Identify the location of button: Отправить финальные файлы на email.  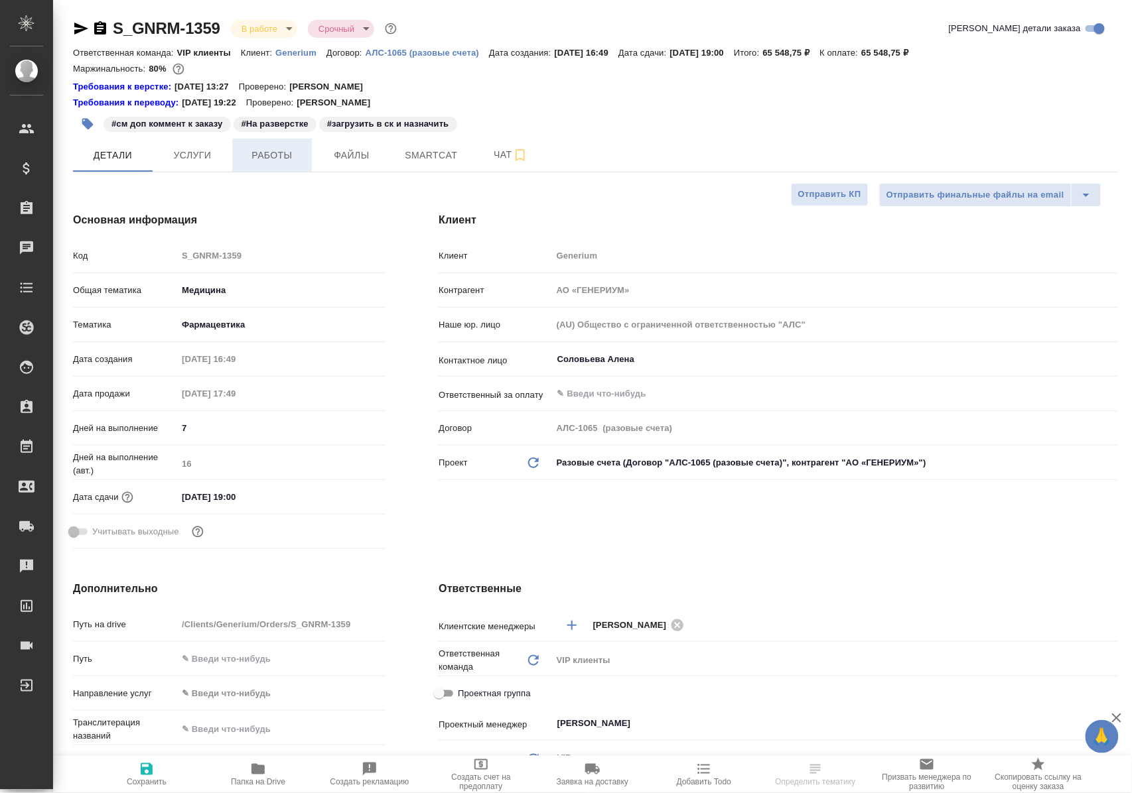
(975, 195).